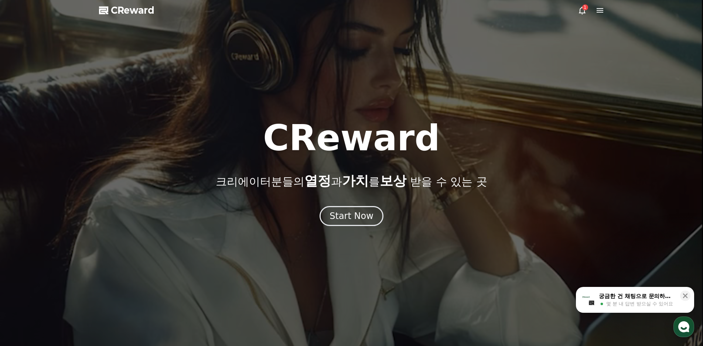  What do you see at coordinates (351, 216) in the screenshot?
I see `div: Start Now` at bounding box center [351, 216].